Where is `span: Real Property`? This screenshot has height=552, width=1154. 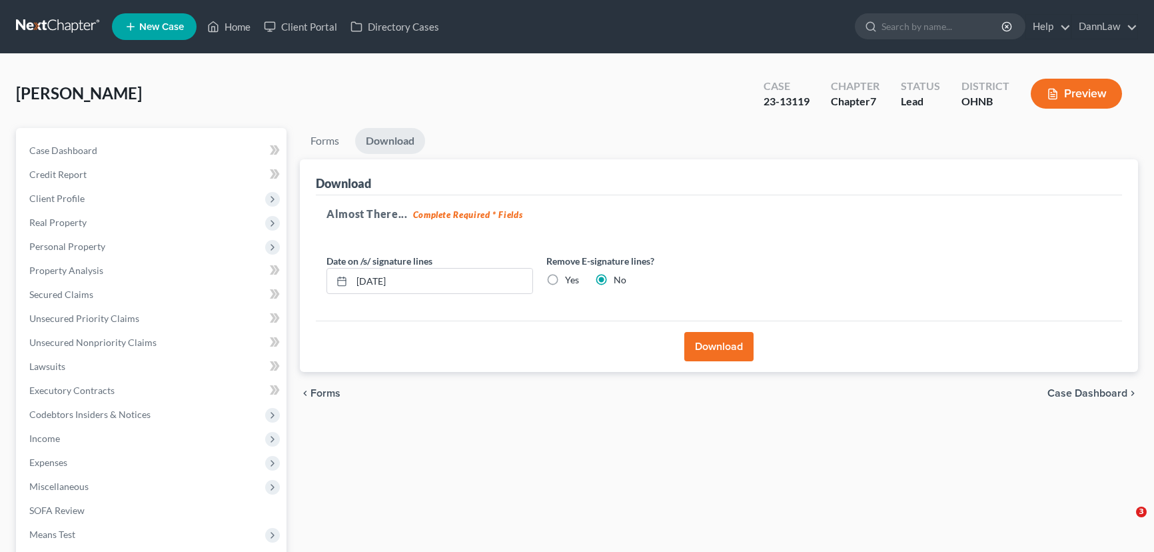 span: Real Property is located at coordinates (58, 222).